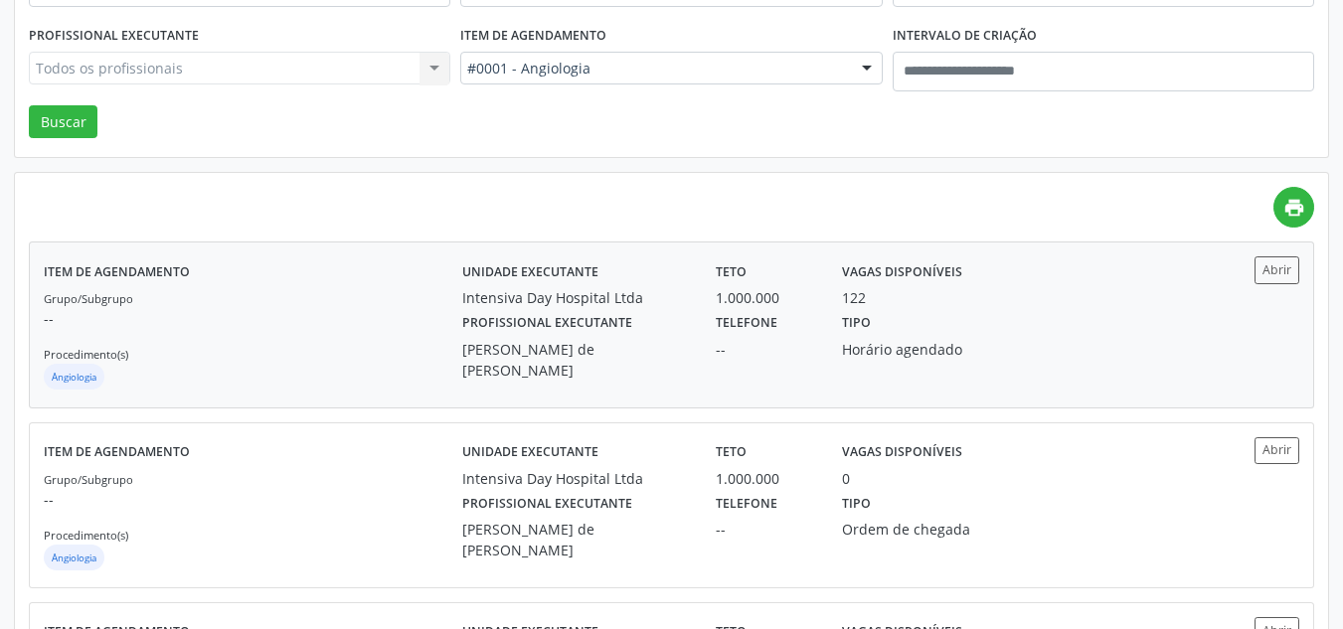  What do you see at coordinates (1295, 208) in the screenshot?
I see `i: print` at bounding box center [1295, 208].